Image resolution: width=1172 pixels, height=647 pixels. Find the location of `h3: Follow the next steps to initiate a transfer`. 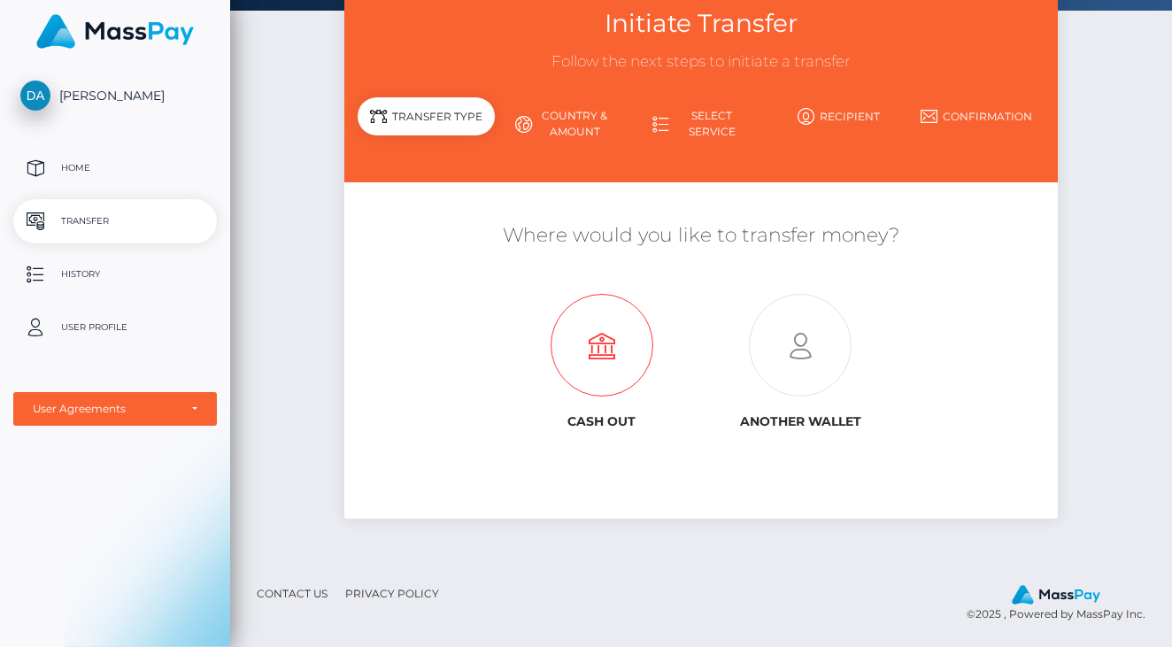

h3: Follow the next steps to initiate a transfer is located at coordinates (701, 62).